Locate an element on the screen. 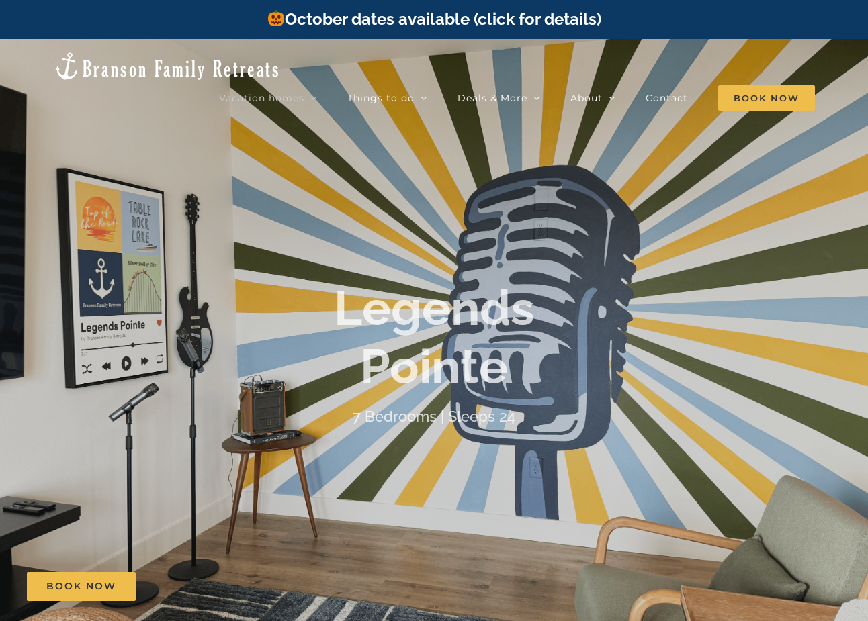 The height and width of the screenshot is (621, 868). span: Things to do is located at coordinates (381, 98).